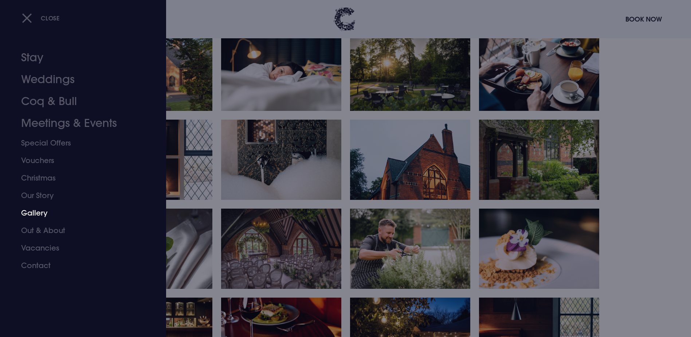 This screenshot has width=691, height=337. Describe the element at coordinates (79, 101) in the screenshot. I see `a: Coq & Bull` at that location.